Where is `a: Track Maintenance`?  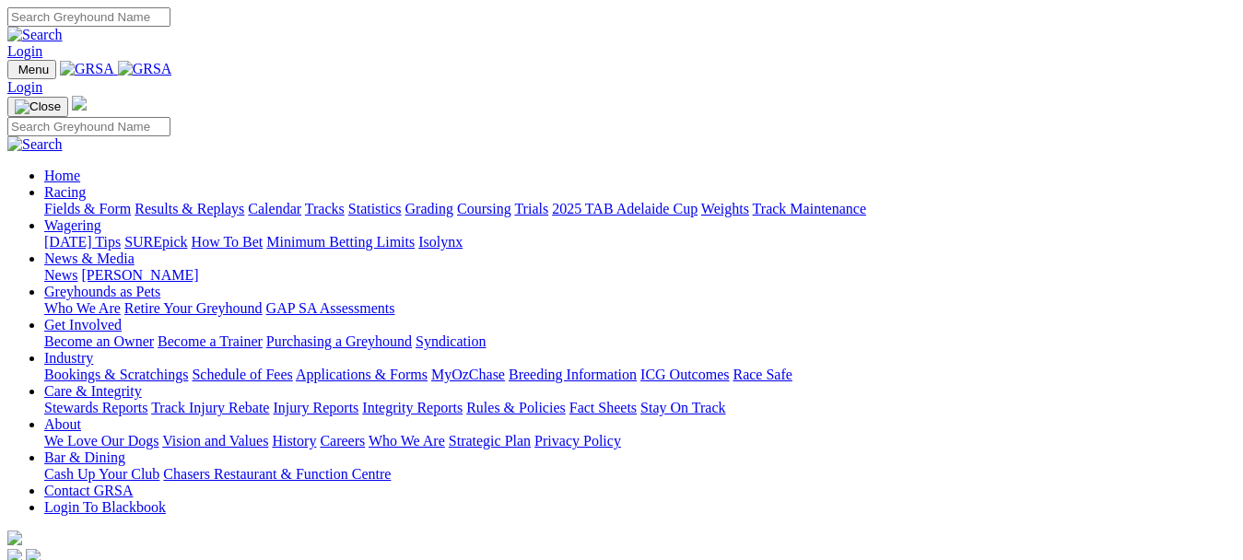
a: Track Maintenance is located at coordinates (809, 208).